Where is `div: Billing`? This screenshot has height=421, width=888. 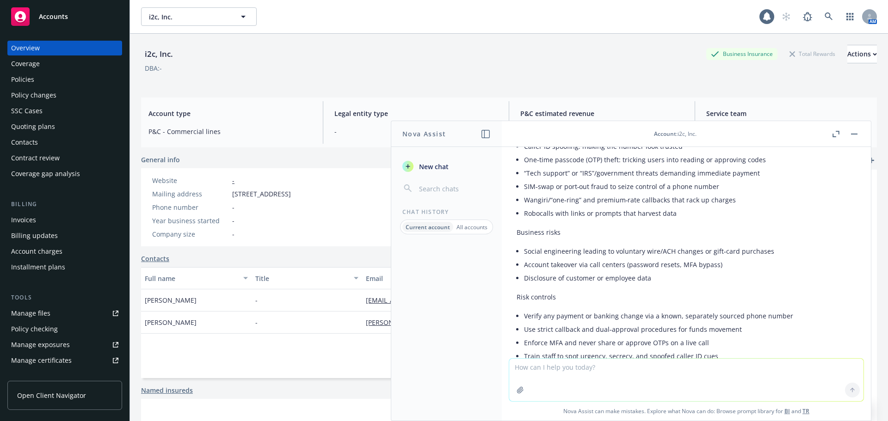
div: Billing is located at coordinates (65, 204).